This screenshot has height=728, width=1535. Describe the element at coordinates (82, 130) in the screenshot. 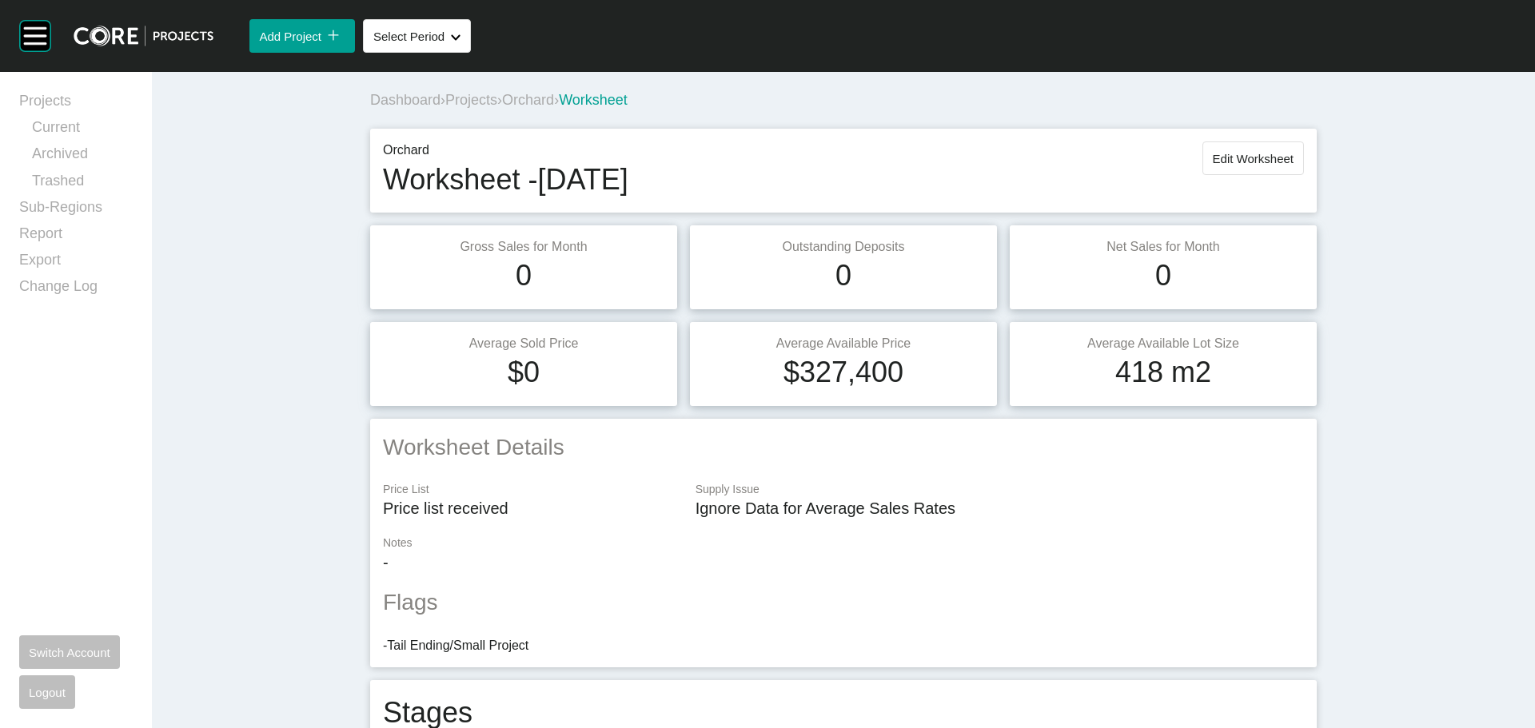

I see `a: Current` at that location.